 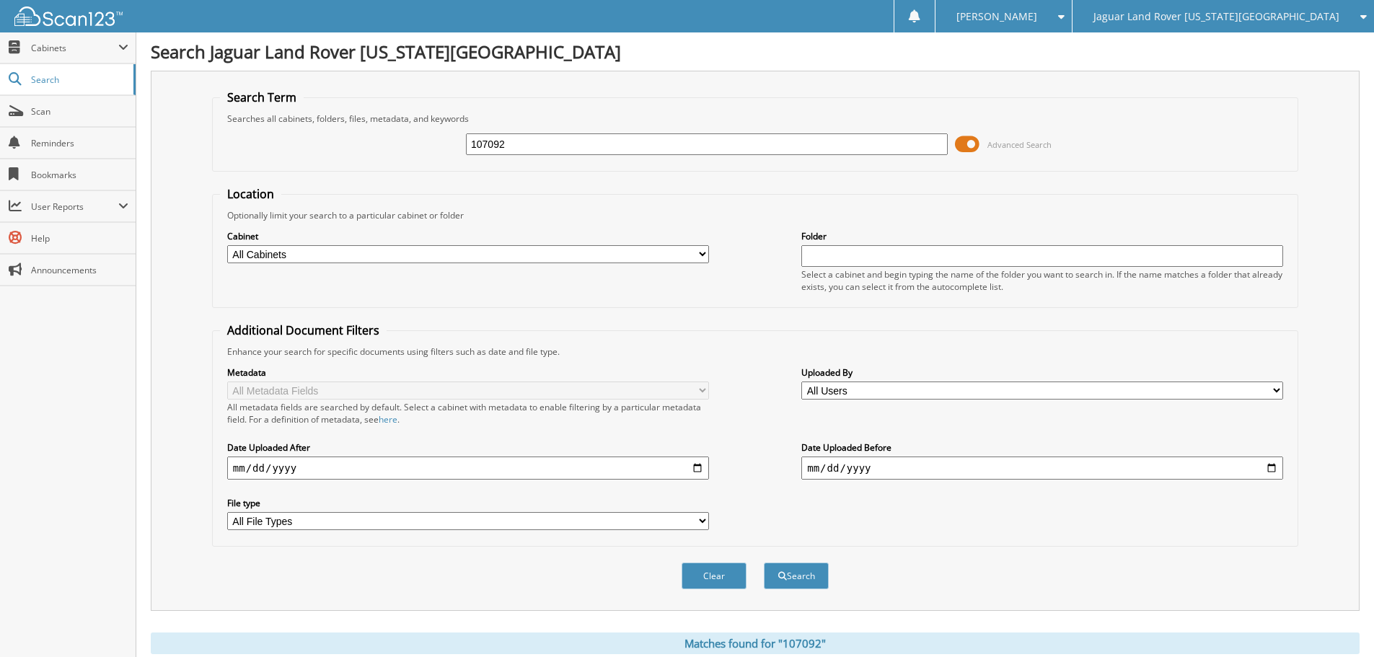 I want to click on div: All metadata fields are searched by default. Select a cabinet with metadata to enable filtering b..., so click(x=468, y=413).